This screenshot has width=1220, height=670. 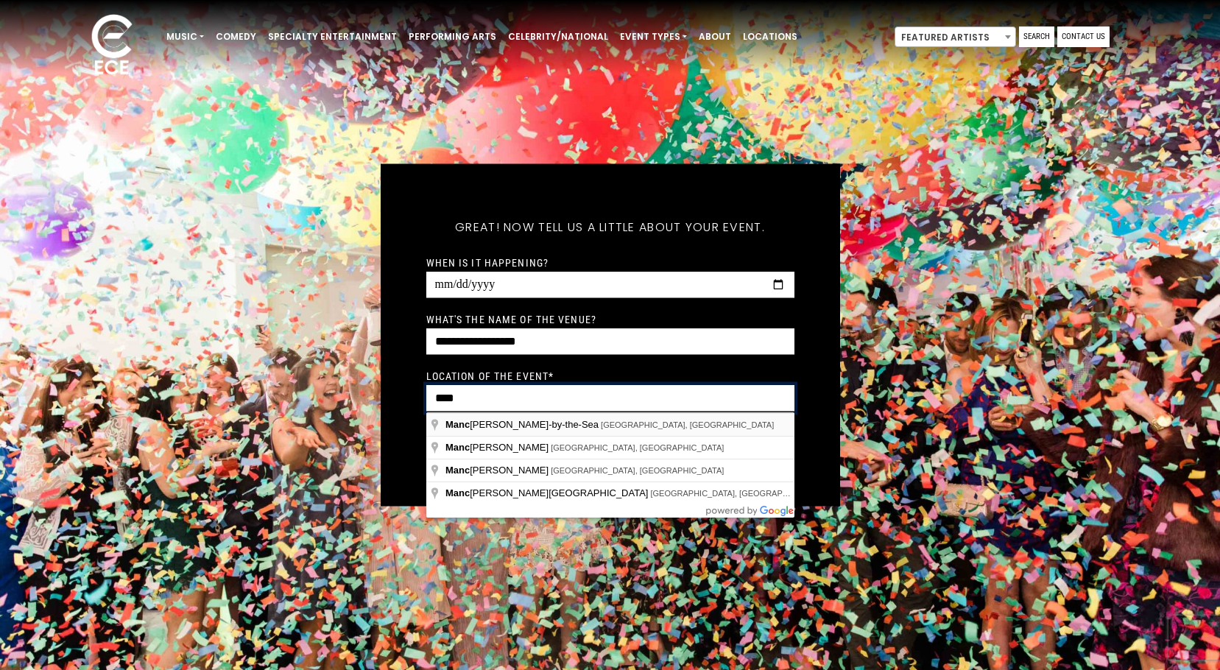 I want to click on a: Contact Us, so click(x=1083, y=37).